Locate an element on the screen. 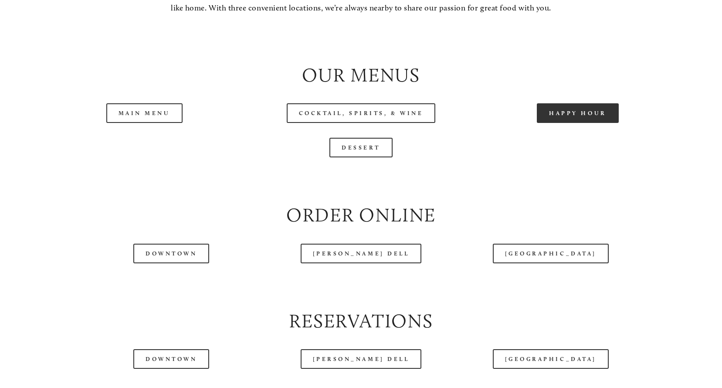  h2: Our Menus is located at coordinates (361, 75).